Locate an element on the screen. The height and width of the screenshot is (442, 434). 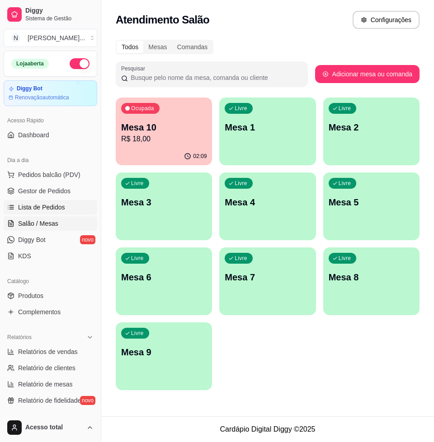
label: Pesquisar is located at coordinates (135, 68).